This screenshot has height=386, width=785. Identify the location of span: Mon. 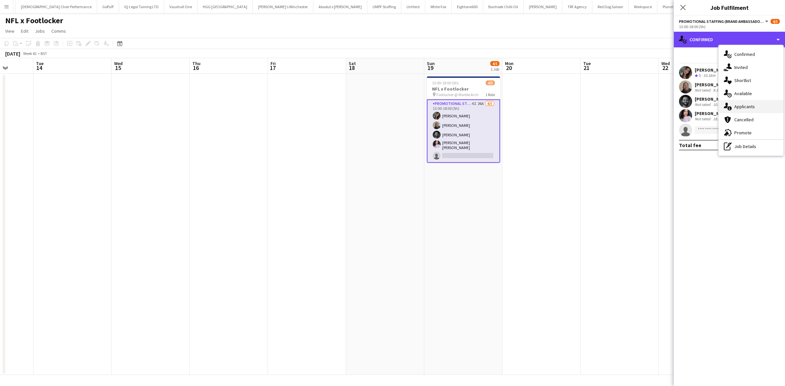
(509, 63).